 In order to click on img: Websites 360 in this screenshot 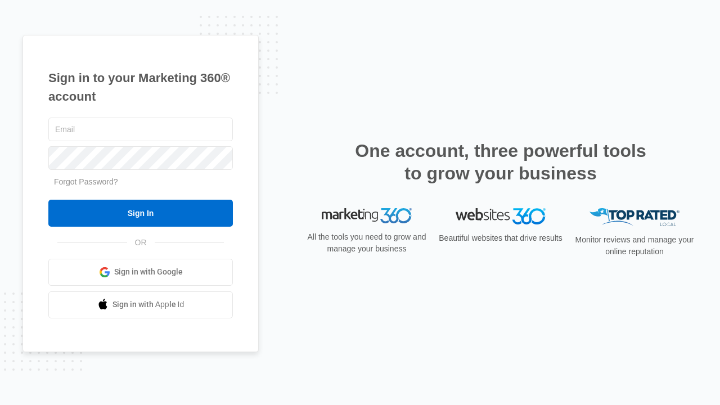, I will do `click(501, 216)`.